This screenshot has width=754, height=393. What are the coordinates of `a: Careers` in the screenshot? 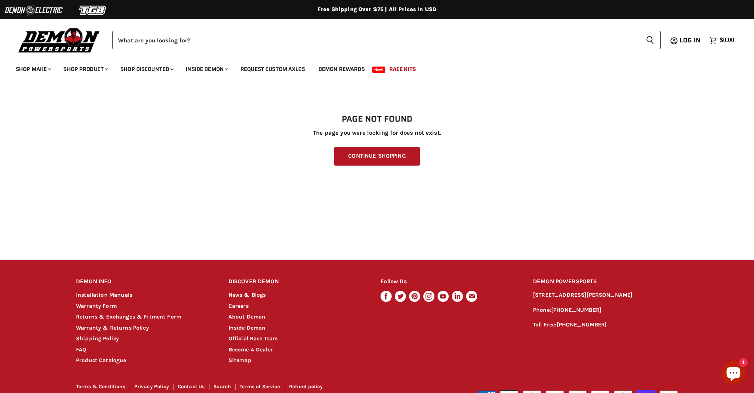 It's located at (239, 306).